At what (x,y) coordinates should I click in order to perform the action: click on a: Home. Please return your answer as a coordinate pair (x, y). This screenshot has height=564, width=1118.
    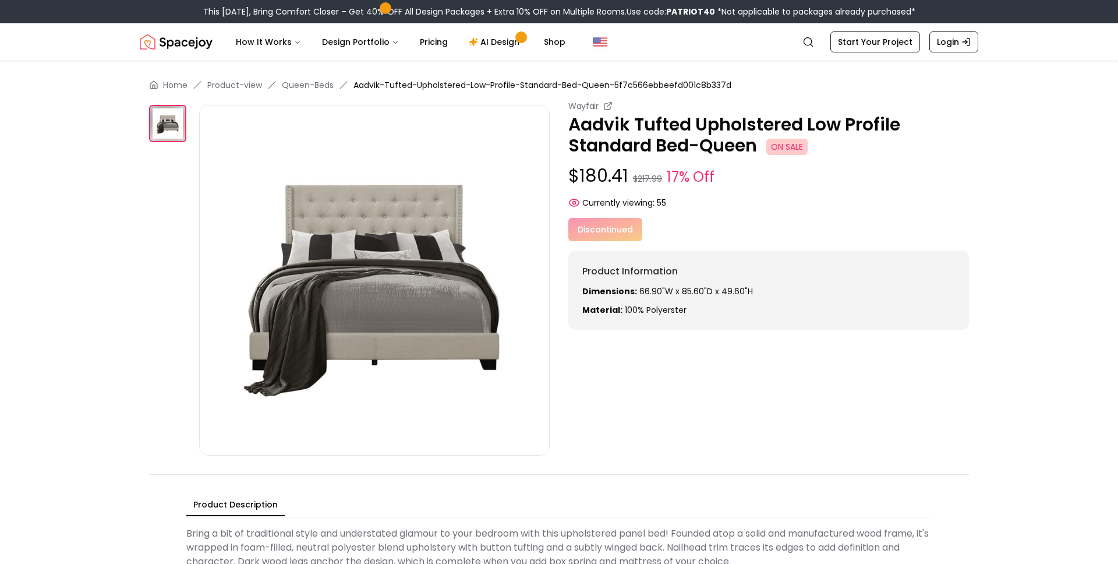
    Looking at the image, I should click on (175, 85).